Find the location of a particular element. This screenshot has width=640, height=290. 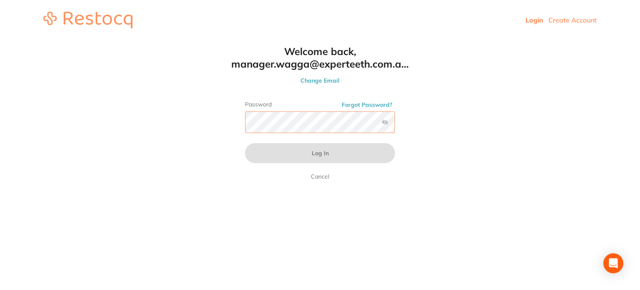

h1: Welcome back, manager.wagga@experteeth.com.a... is located at coordinates (320, 58).